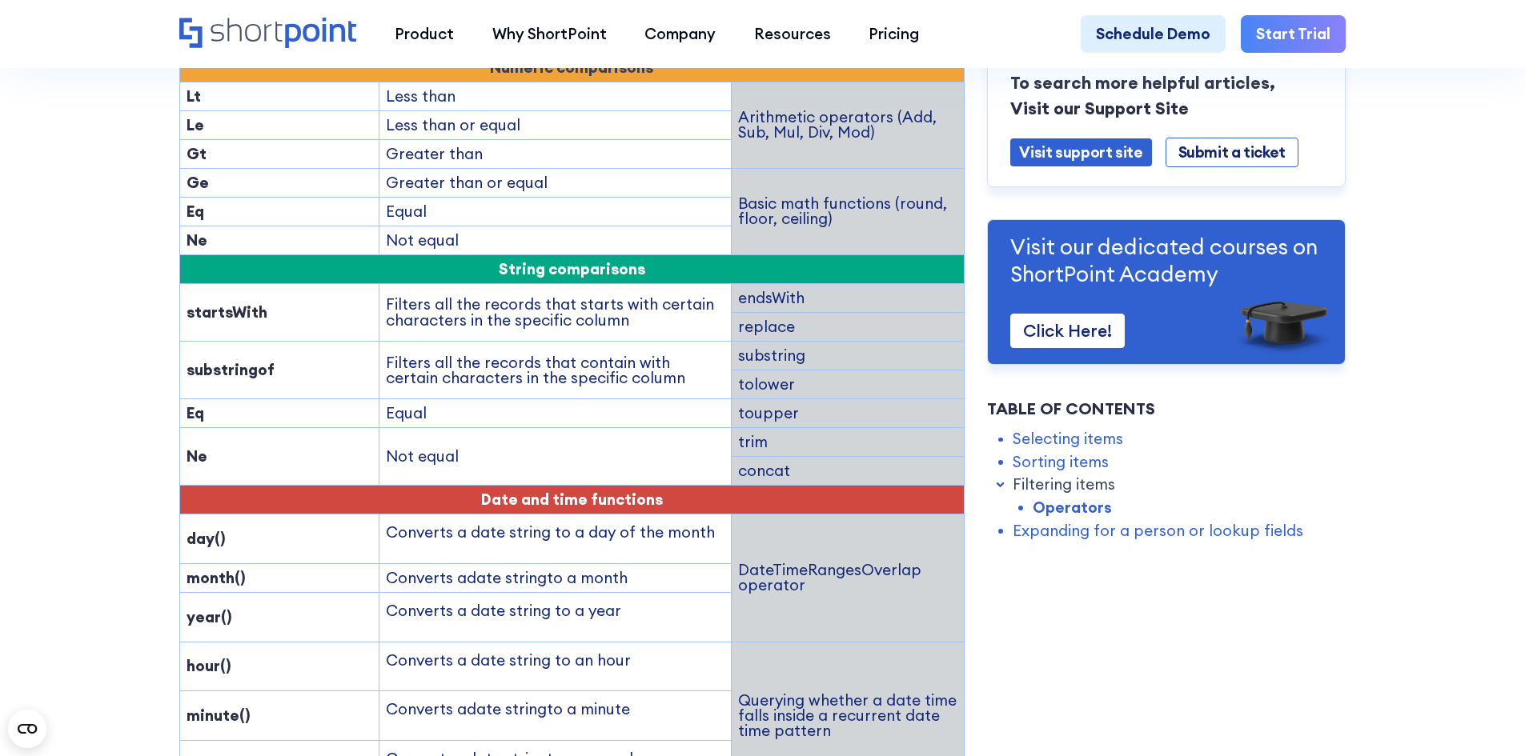 This screenshot has width=1525, height=756. I want to click on strong: year(), so click(209, 617).